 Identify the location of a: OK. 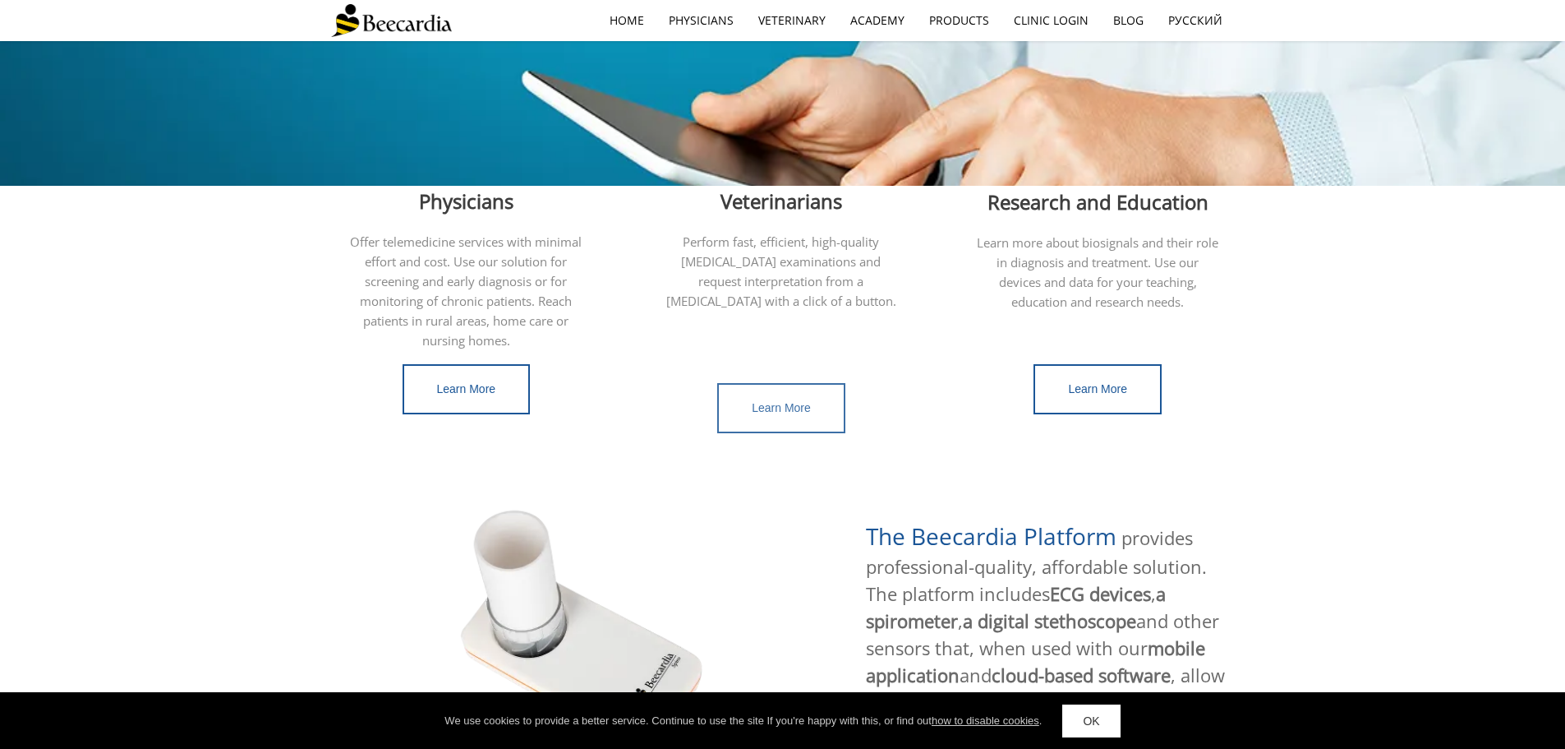
(1091, 721).